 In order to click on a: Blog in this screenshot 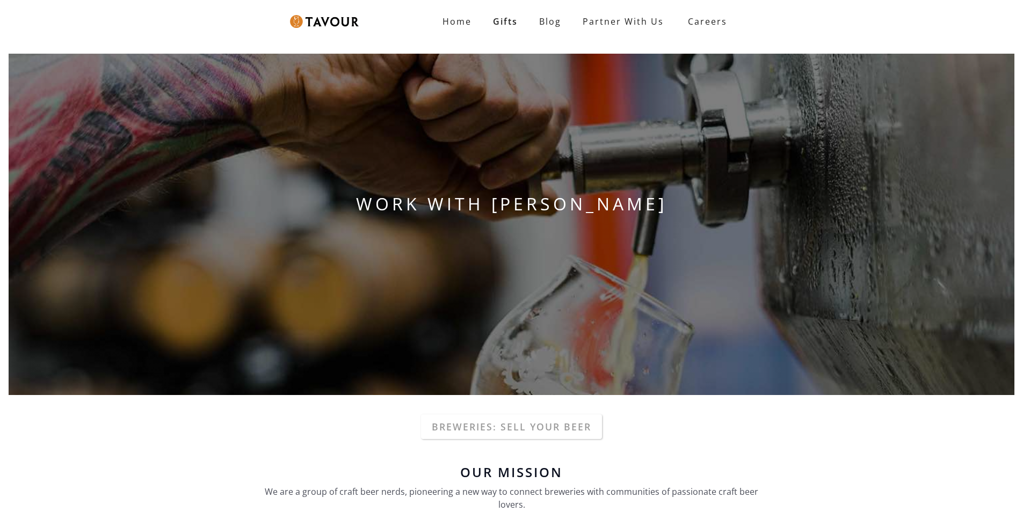, I will do `click(550, 21)`.